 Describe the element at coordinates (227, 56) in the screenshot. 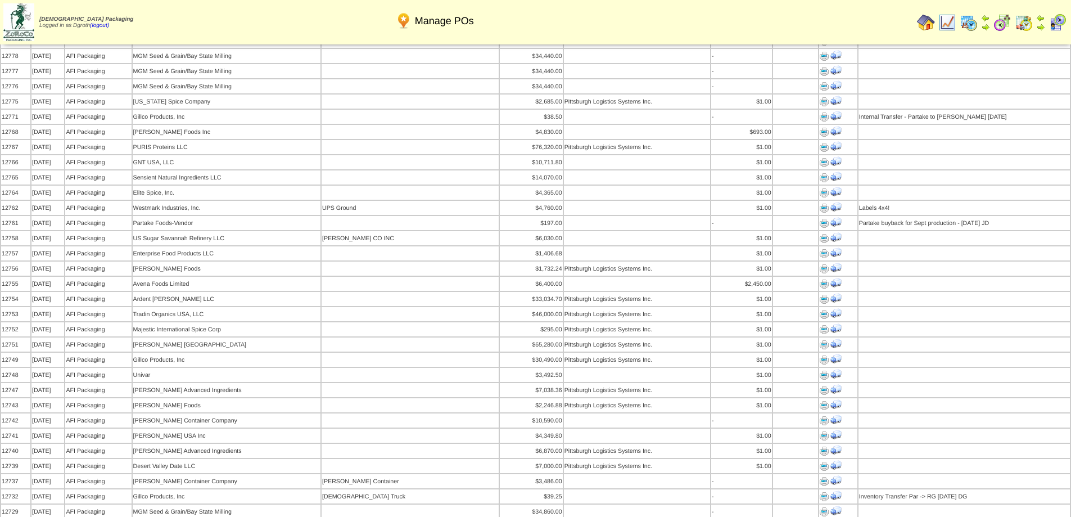

I see `td: MGM Seed & Grain/Bay State Milling` at that location.